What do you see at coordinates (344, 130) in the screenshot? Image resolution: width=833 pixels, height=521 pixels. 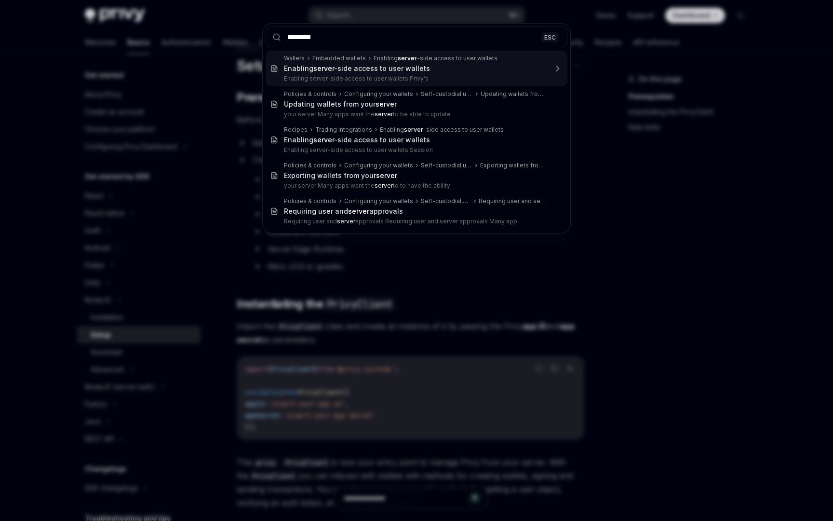 I see `div: Trading integrations` at bounding box center [344, 130].